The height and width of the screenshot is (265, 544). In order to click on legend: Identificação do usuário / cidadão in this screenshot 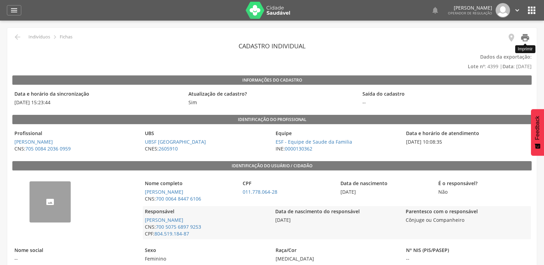, I will do `click(272, 166)`.